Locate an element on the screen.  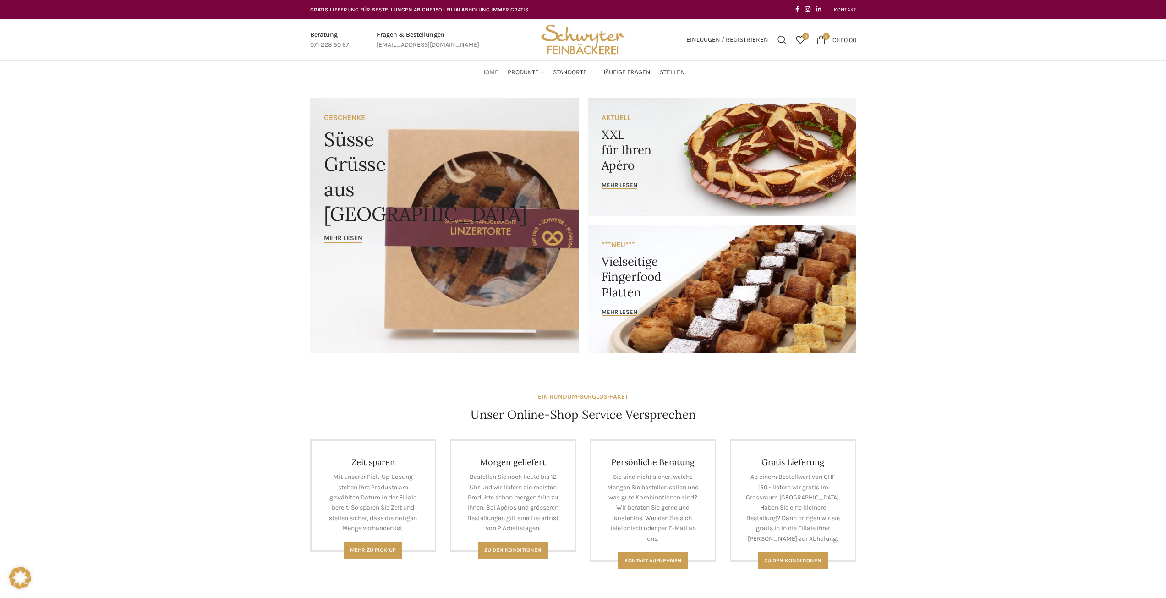
a: Facebook social link is located at coordinates (797, 10).